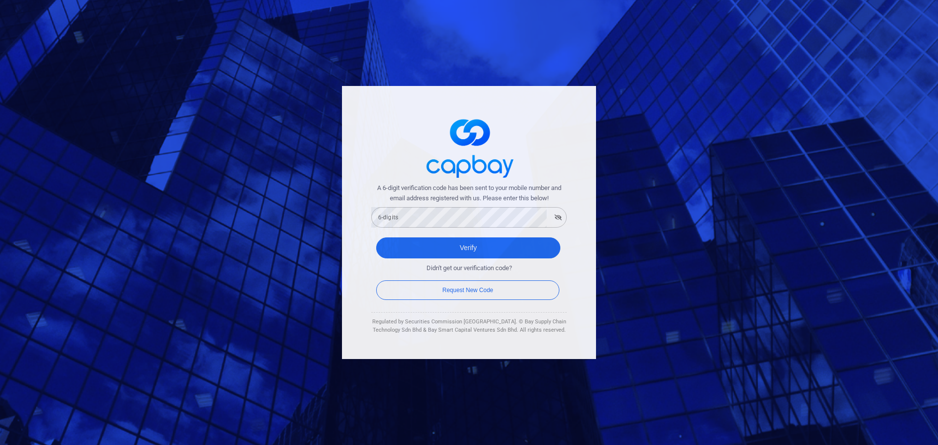 The image size is (938, 445). Describe the element at coordinates (468, 290) in the screenshot. I see `button: Request New Code` at that location.